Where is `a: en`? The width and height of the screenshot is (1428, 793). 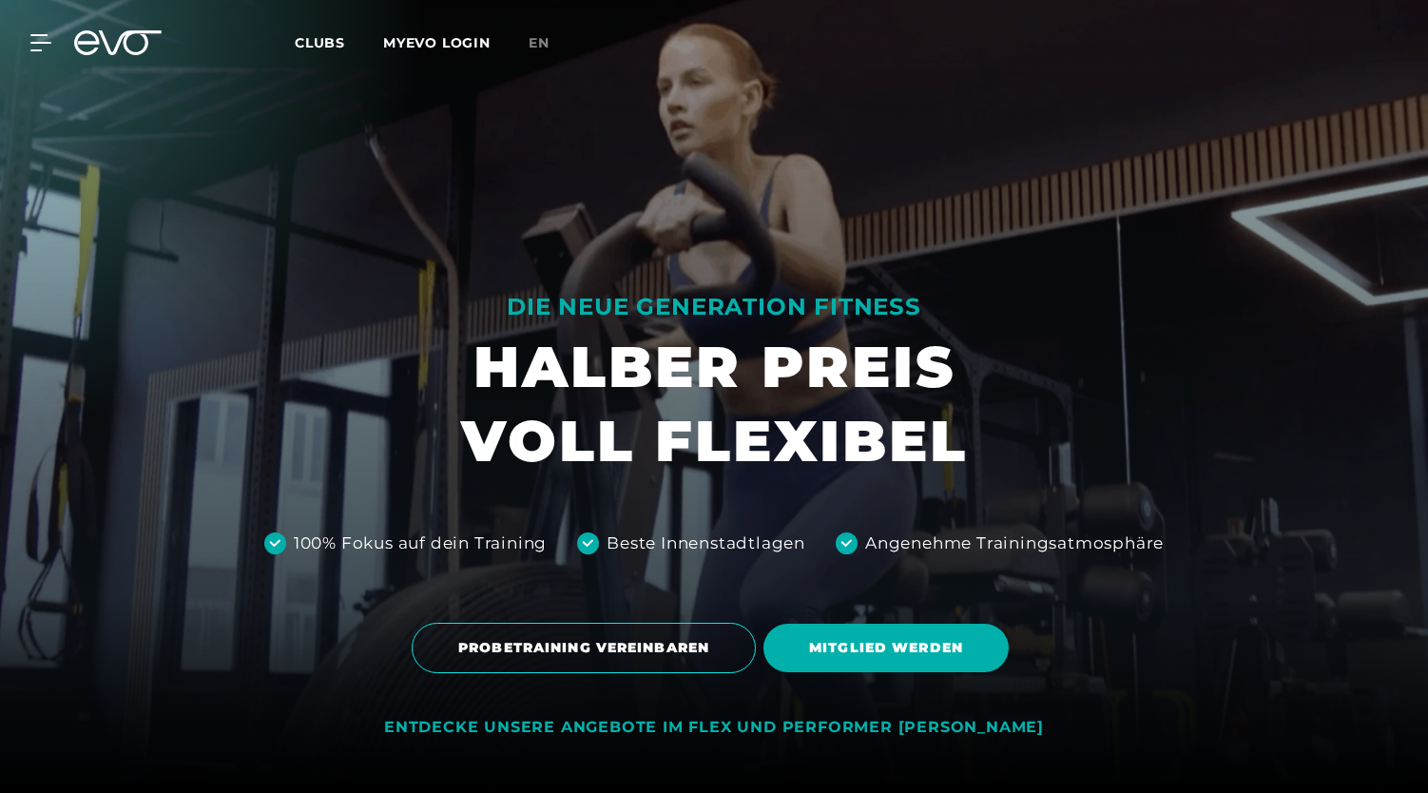
a: en is located at coordinates (550, 43).